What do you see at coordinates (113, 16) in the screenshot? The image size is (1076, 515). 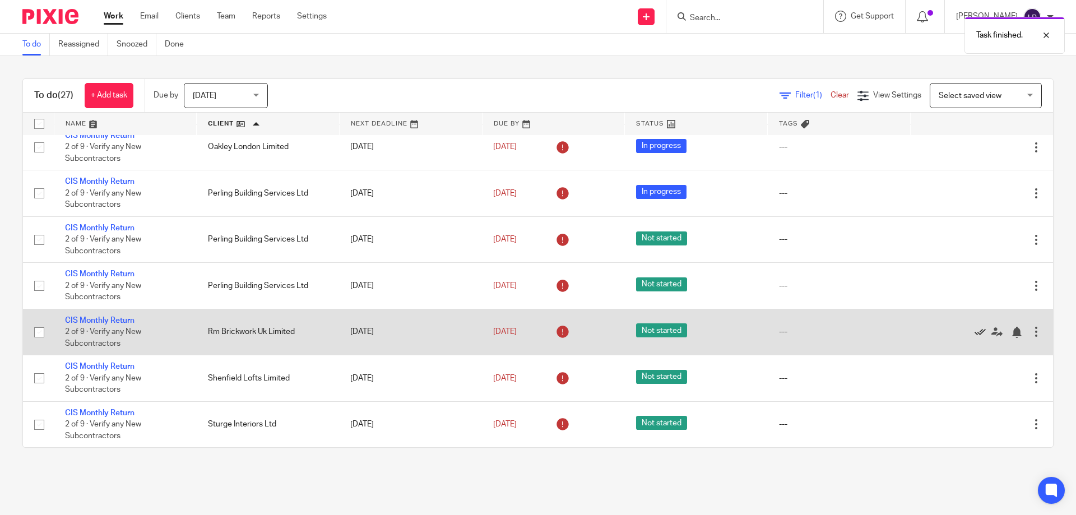 I see `a: Work` at bounding box center [113, 16].